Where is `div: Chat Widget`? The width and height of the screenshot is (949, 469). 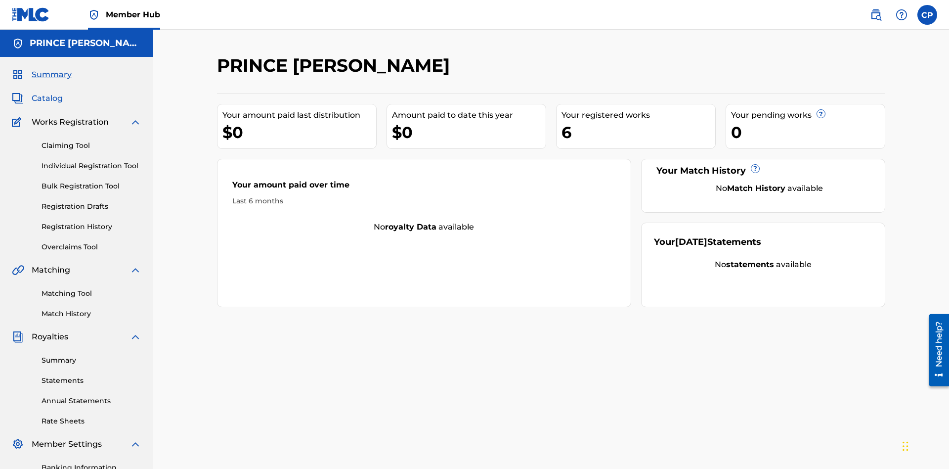 div: Chat Widget is located at coordinates (924, 445).